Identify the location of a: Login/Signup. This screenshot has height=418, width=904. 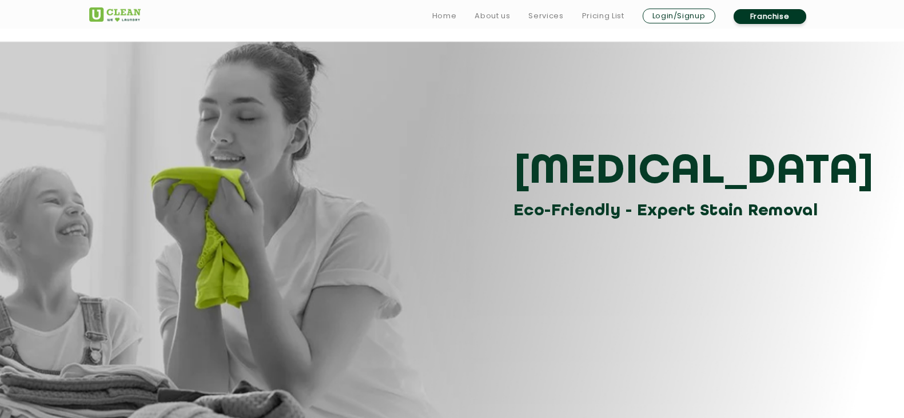
(679, 16).